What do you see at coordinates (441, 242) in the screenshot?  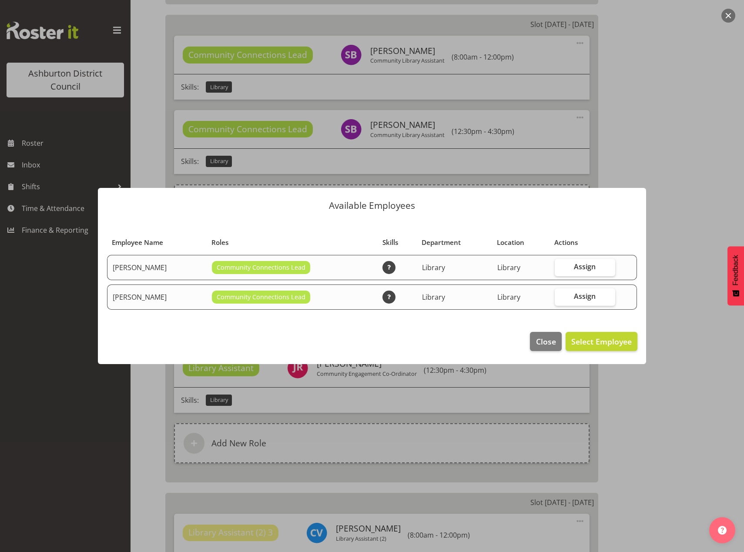 I see `span: Department` at bounding box center [441, 242].